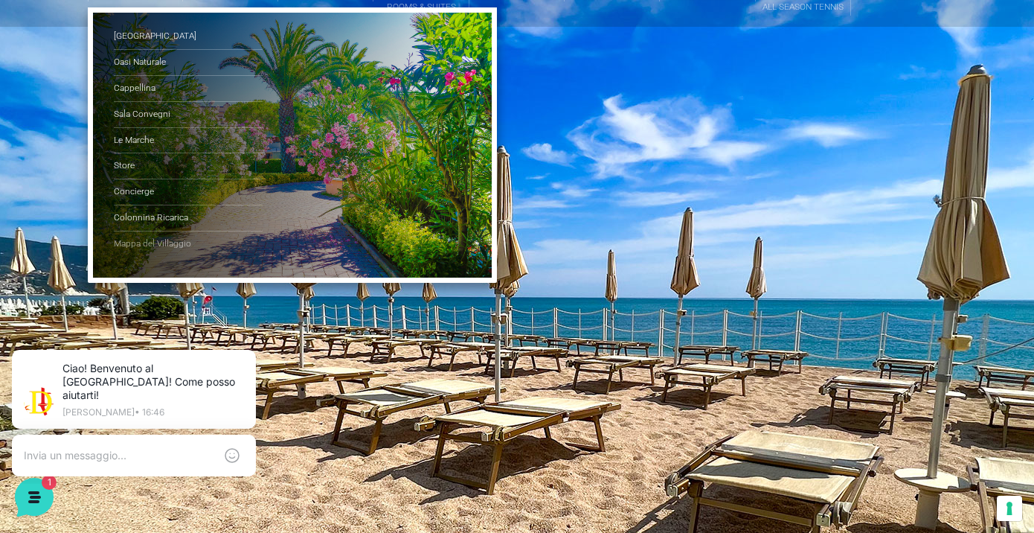 Image resolution: width=1034 pixels, height=533 pixels. I want to click on button: 1Messaggi, so click(149, 413).